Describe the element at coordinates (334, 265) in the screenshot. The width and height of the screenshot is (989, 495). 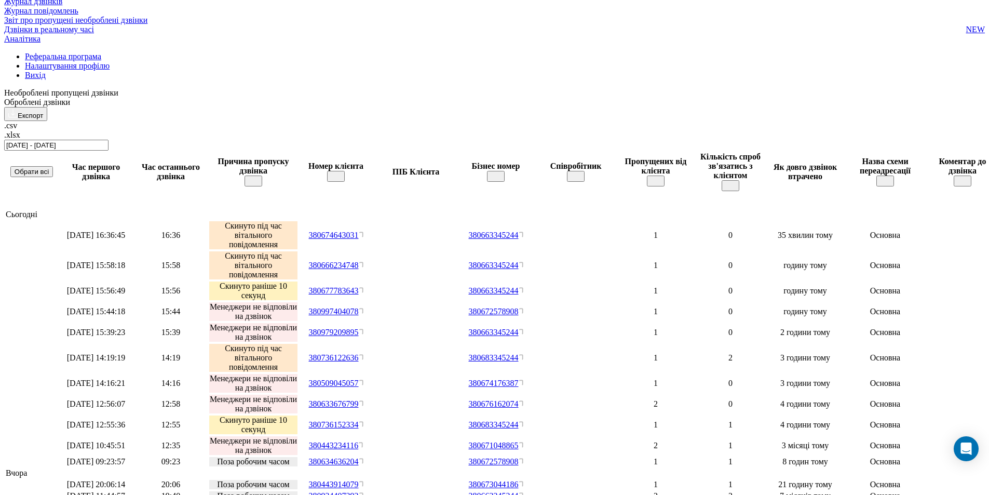
I see `a: 380666234748` at that location.